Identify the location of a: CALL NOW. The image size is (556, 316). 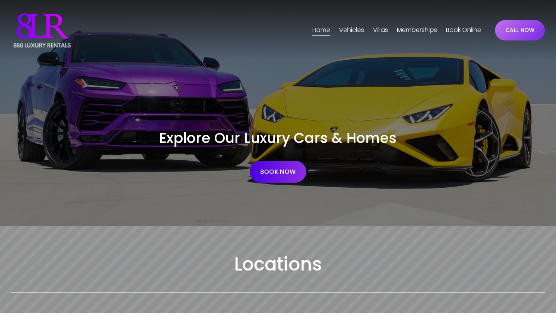
(519, 30).